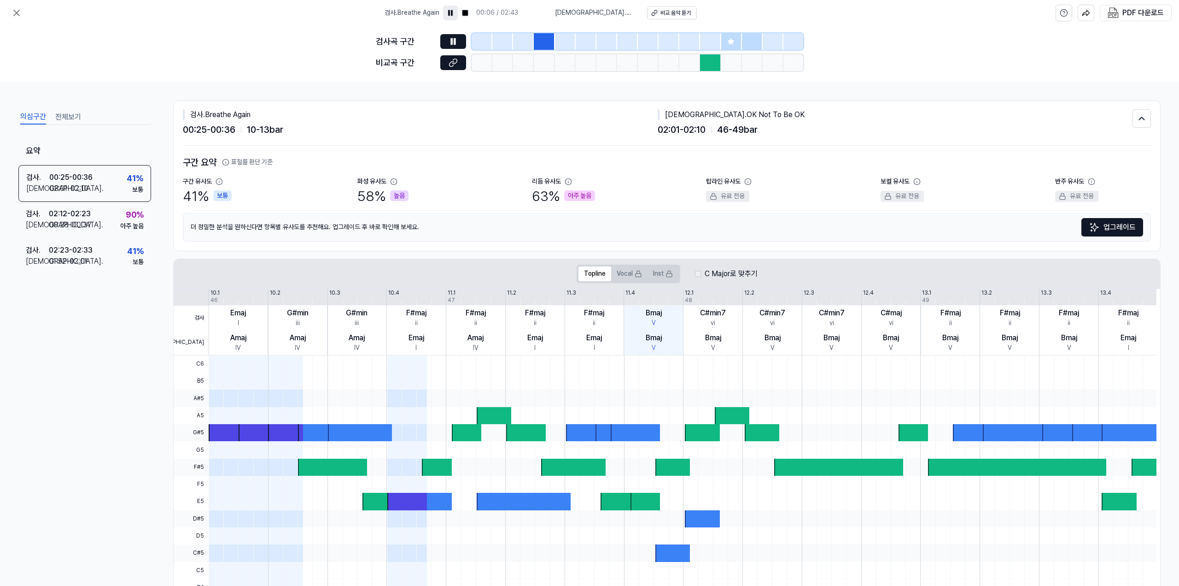 This screenshot has width=1179, height=586. I want to click on div: 탑라인 유사도, so click(723, 182).